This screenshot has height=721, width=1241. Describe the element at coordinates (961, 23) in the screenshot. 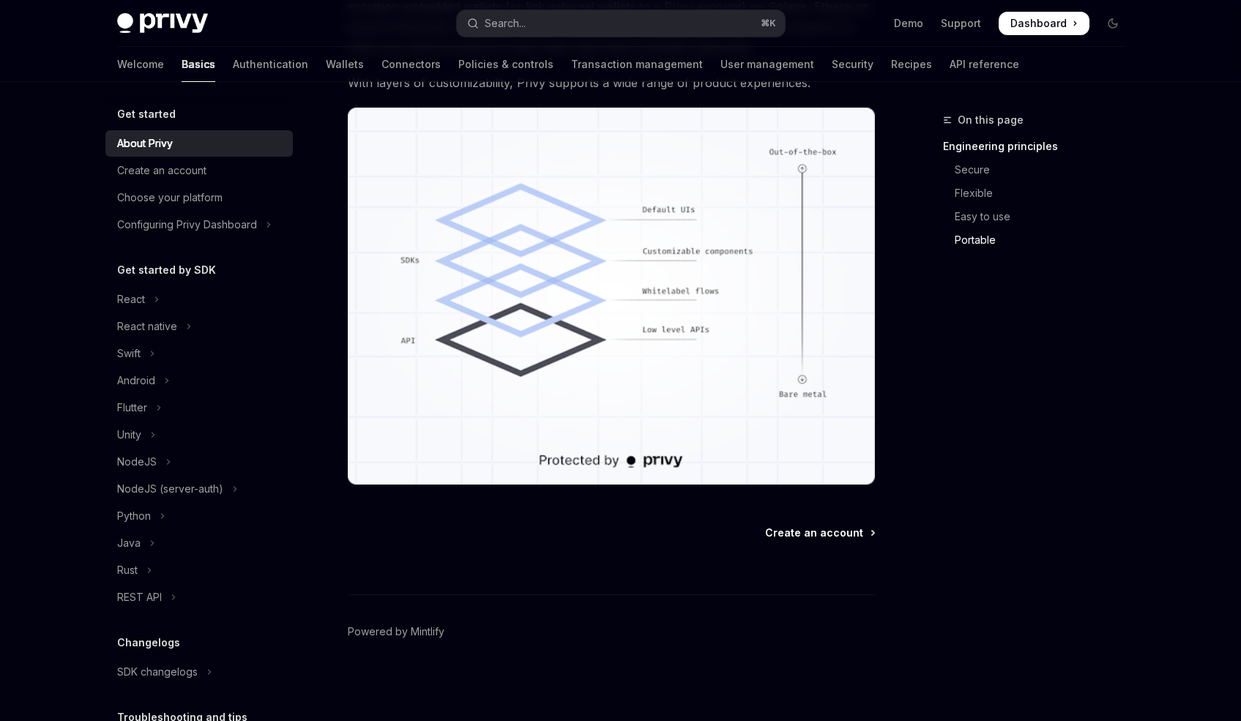

I see `a: Support` at that location.